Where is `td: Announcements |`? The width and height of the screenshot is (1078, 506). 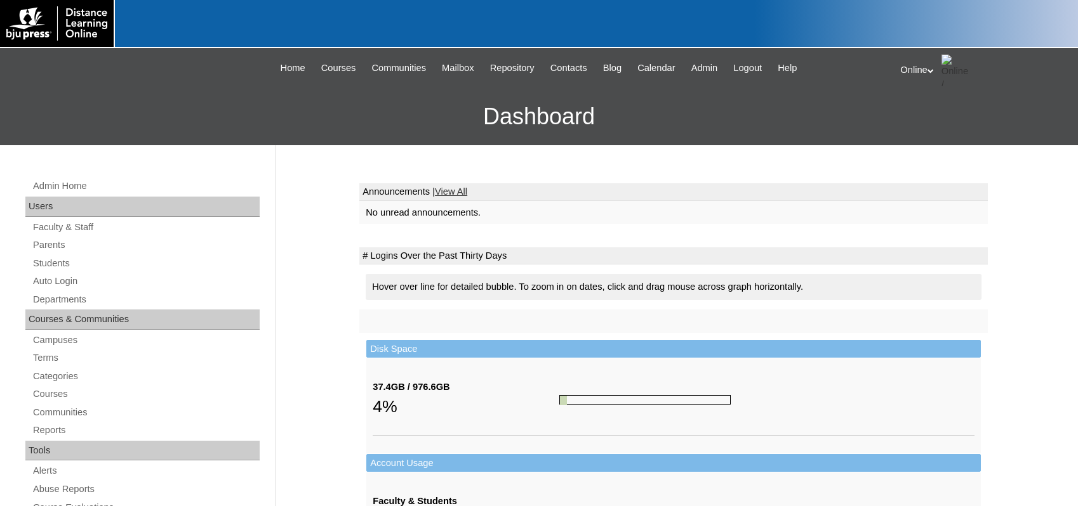 td: Announcements | is located at coordinates (673, 192).